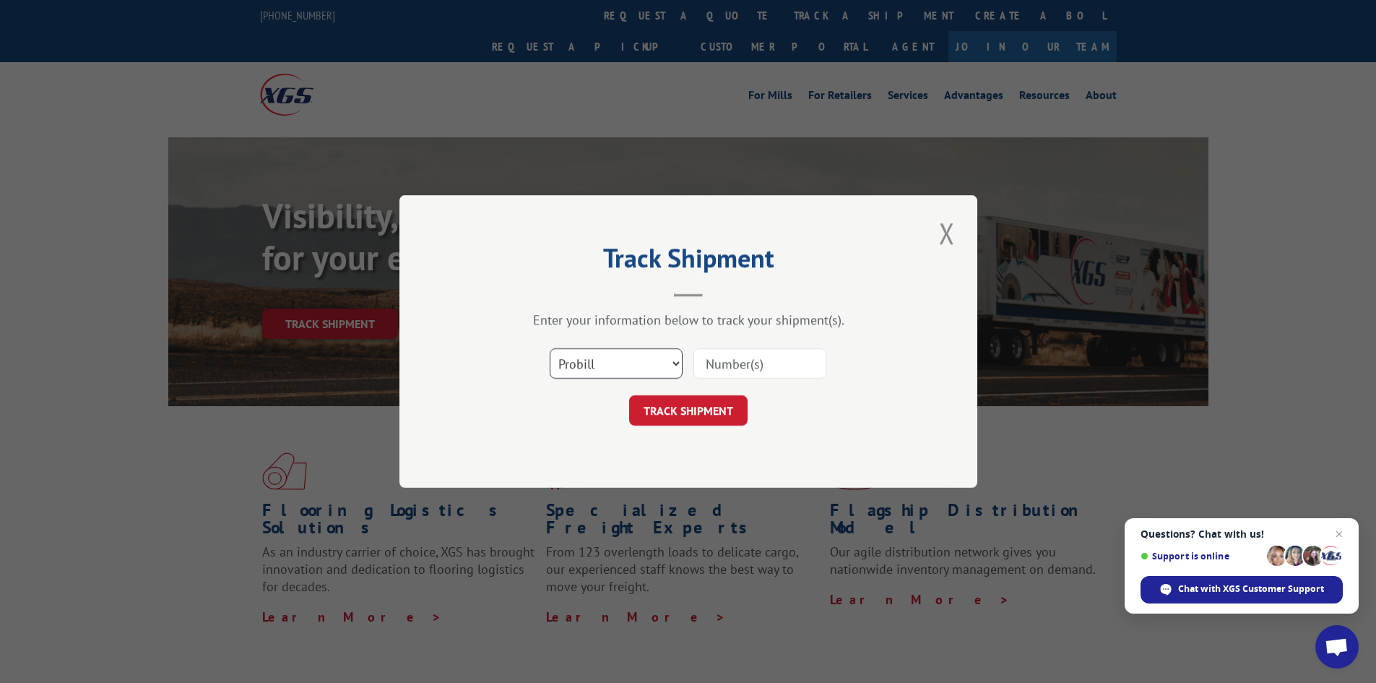 The height and width of the screenshot is (683, 1376). What do you see at coordinates (1337, 646) in the screenshot?
I see `a: Open chat` at bounding box center [1337, 646].